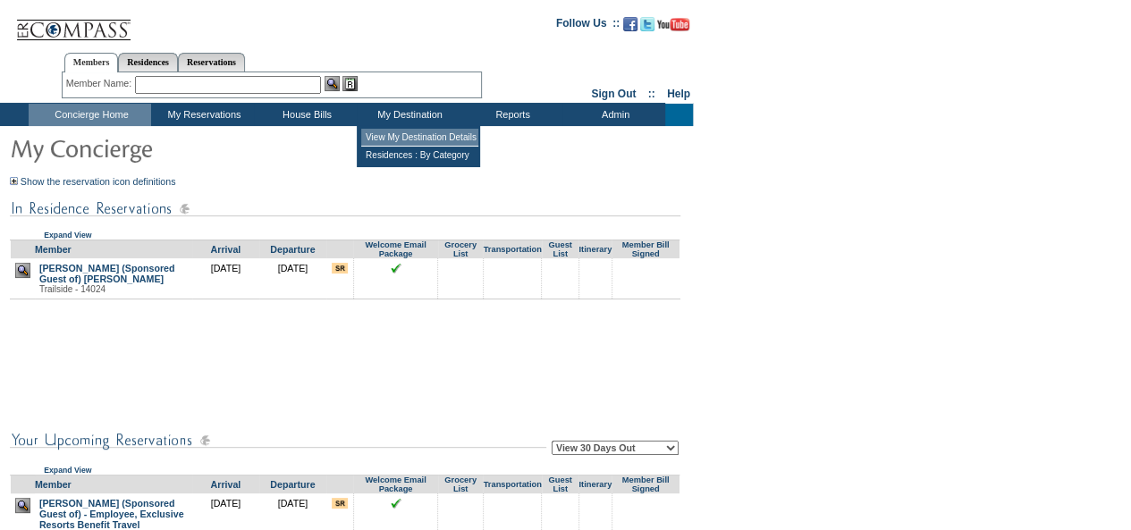 The height and width of the screenshot is (530, 1131). What do you see at coordinates (148, 62) in the screenshot?
I see `a: Residences` at bounding box center [148, 62].